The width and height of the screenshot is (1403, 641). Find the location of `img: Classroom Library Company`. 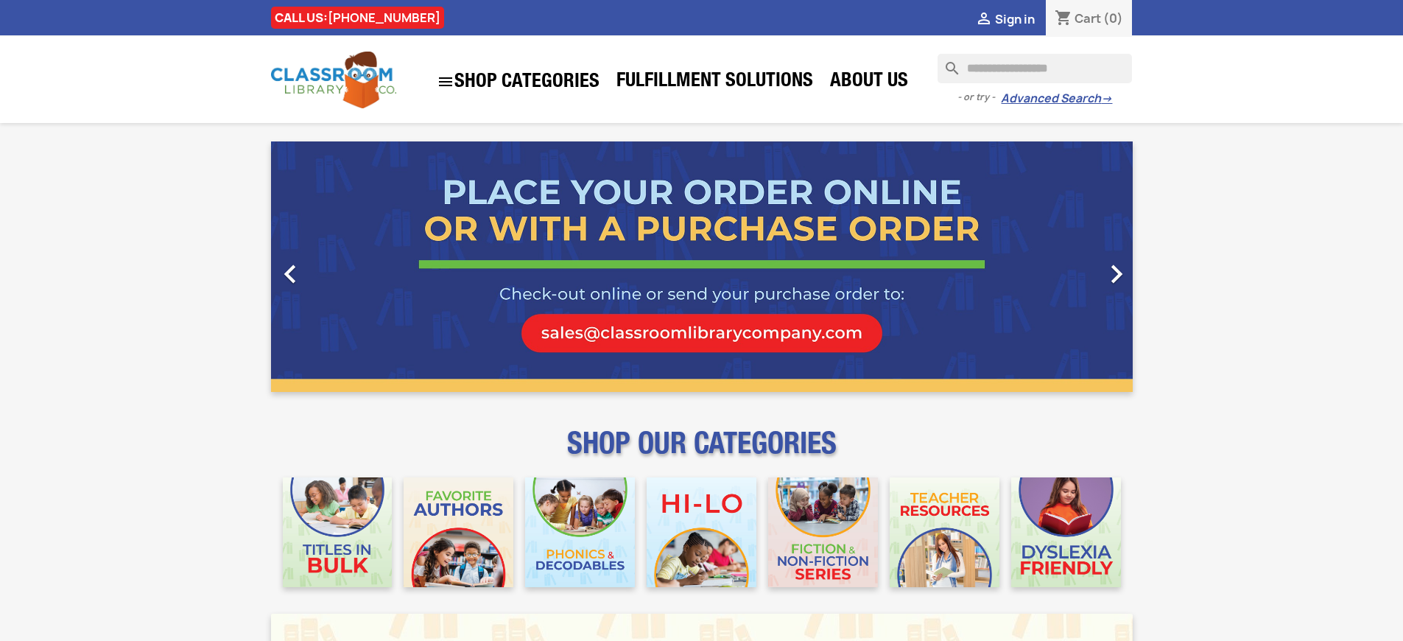

img: Classroom Library Company is located at coordinates (334, 80).